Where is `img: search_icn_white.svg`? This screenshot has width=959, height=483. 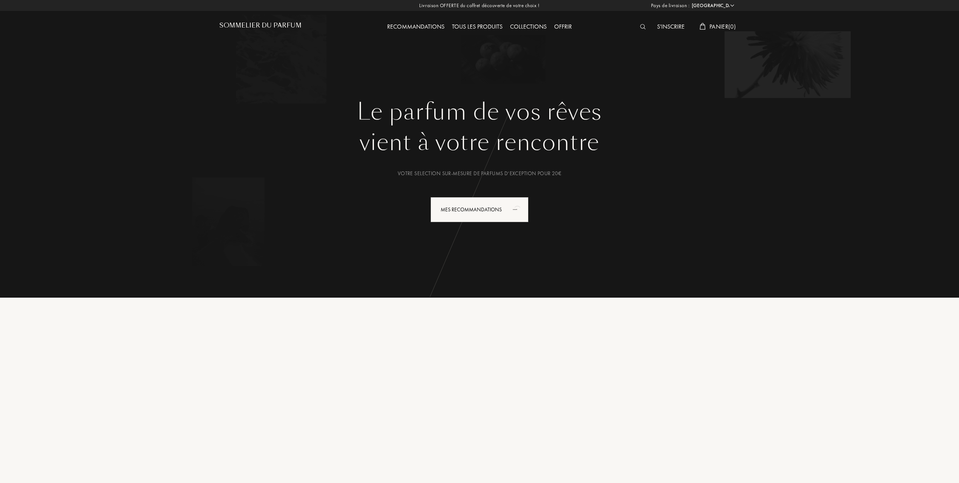
img: search_icn_white.svg is located at coordinates (643, 27).